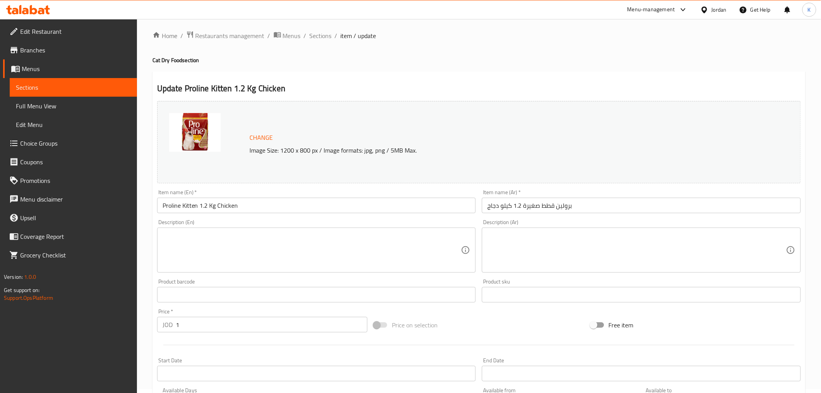  What do you see at coordinates (272, 325) in the screenshot?
I see `input: Please enter price` at bounding box center [272, 325].